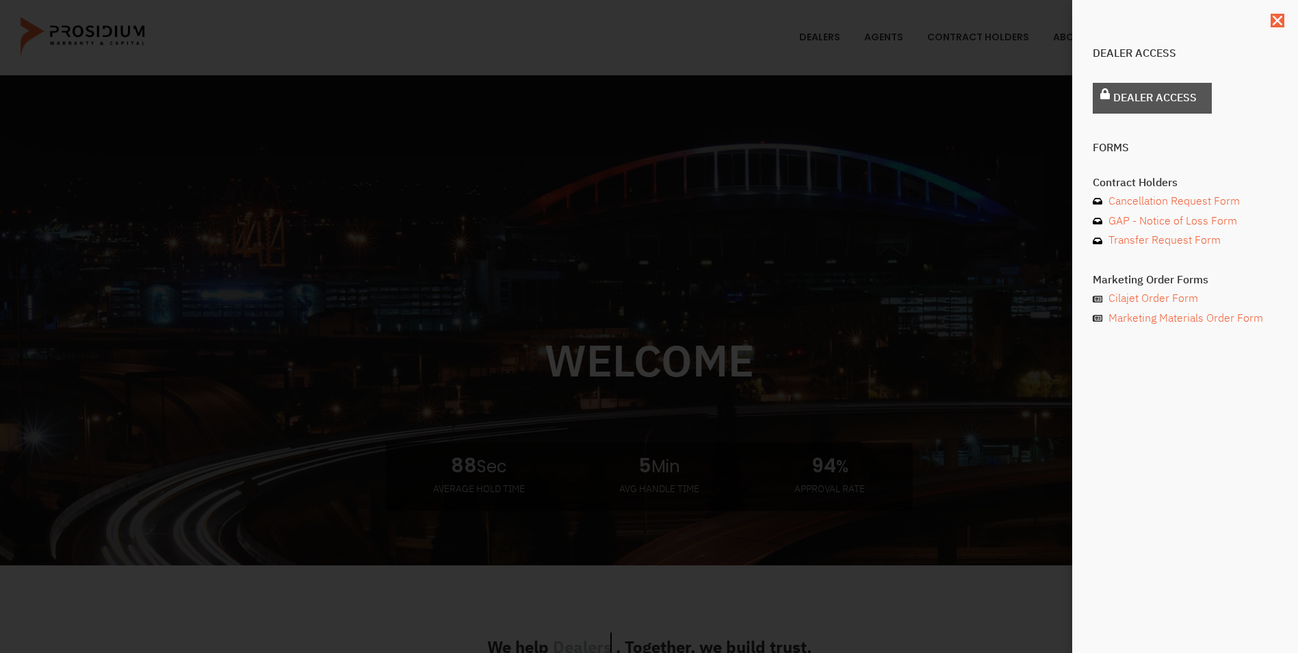  Describe the element at coordinates (1185, 221) in the screenshot. I see `a: GAP - Notice of Loss Form` at that location.